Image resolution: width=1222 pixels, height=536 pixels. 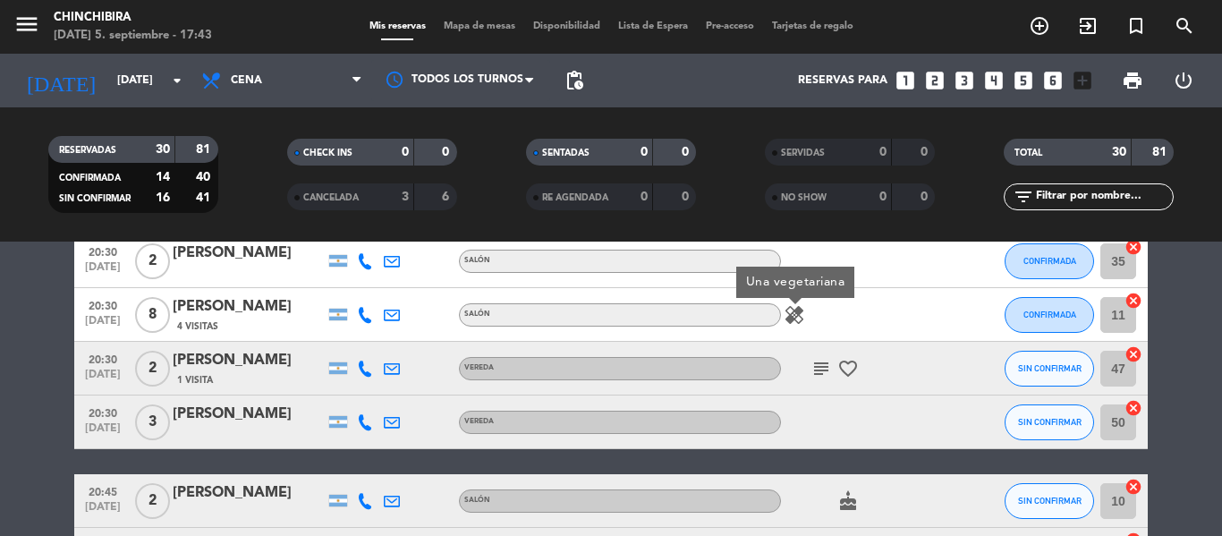 What do you see at coordinates (1028, 153) in the screenshot?
I see `span: TOTAL` at bounding box center [1028, 153].